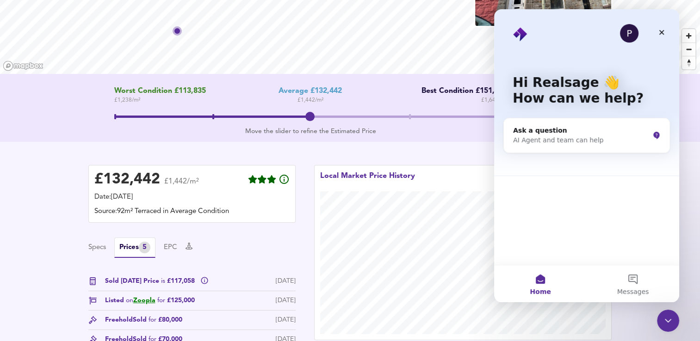  Describe the element at coordinates (163, 281) in the screenshot. I see `span: is` at that location.